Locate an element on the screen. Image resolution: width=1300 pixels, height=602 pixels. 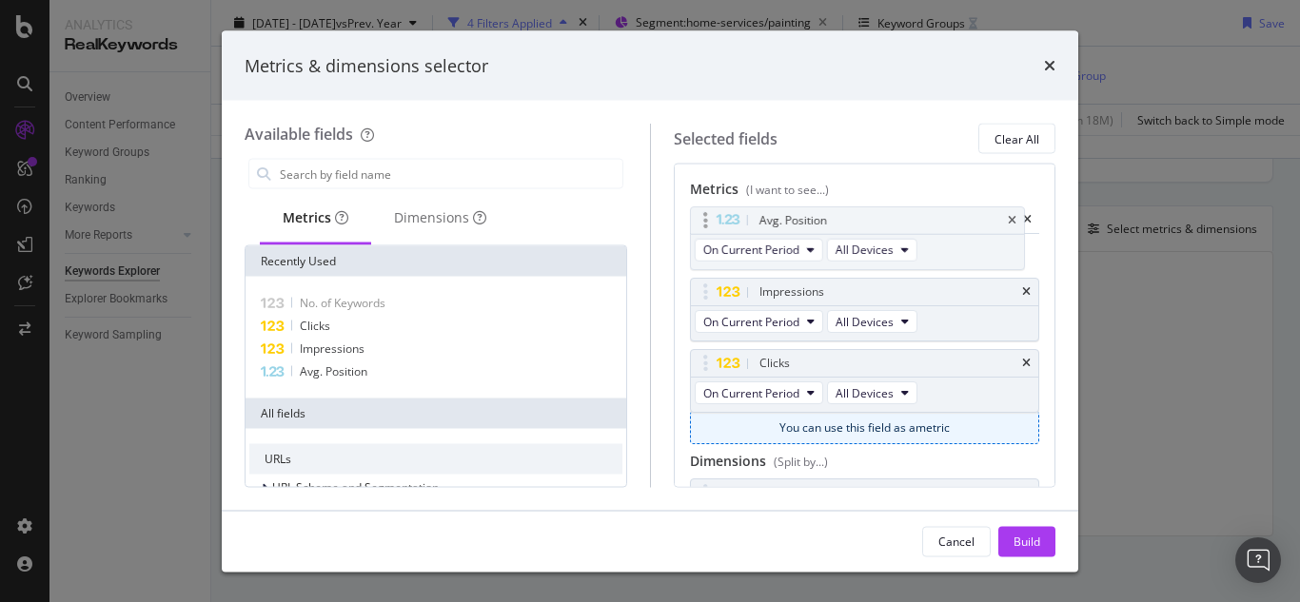
button: Clear All is located at coordinates (1016, 139).